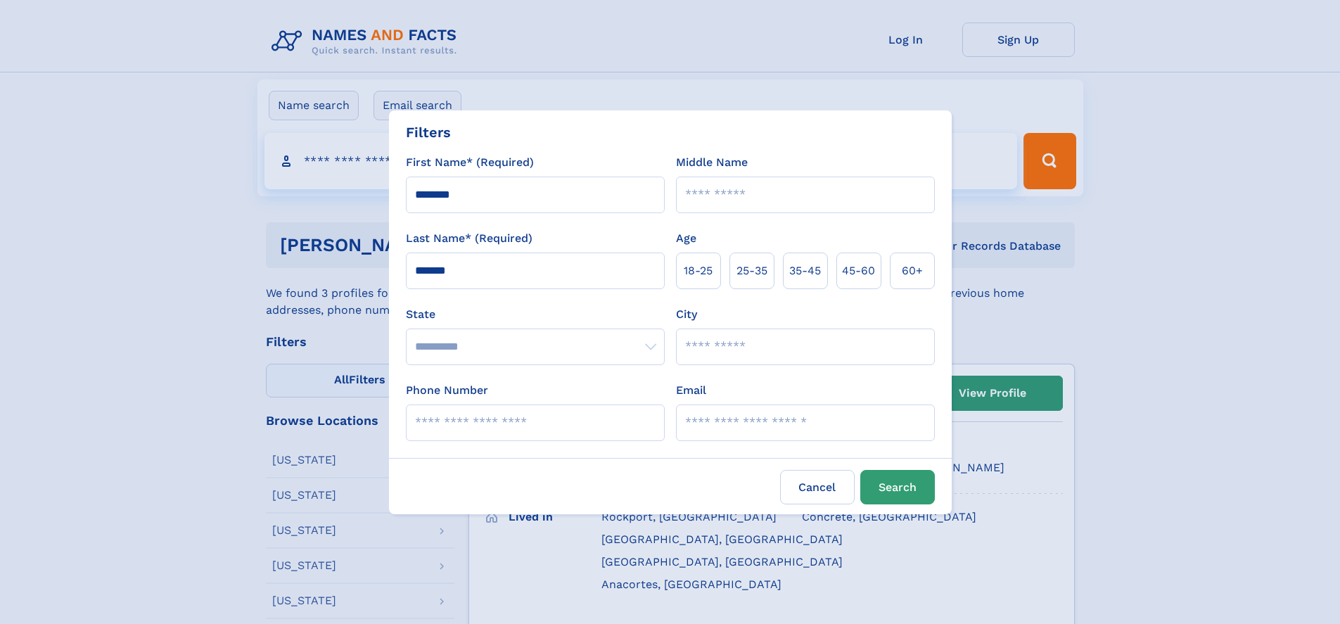 The width and height of the screenshot is (1340, 624). I want to click on span: 35‑45, so click(805, 271).